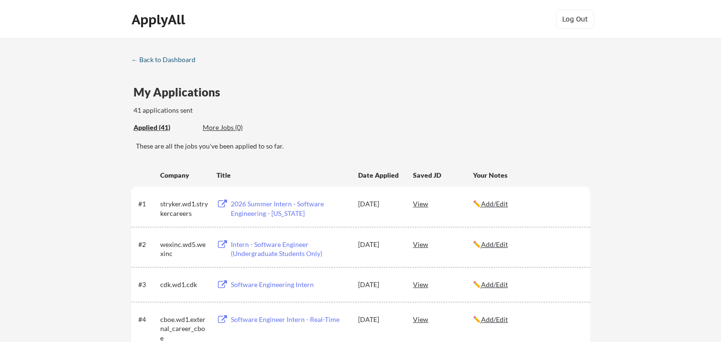  What do you see at coordinates (147, 244) in the screenshot?
I see `div: #2` at bounding box center [147, 244].